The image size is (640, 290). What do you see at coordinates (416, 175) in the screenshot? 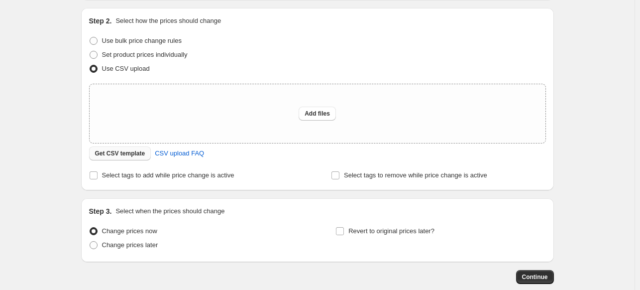
I see `span: Select tags to remove while price change is active` at bounding box center [416, 175].